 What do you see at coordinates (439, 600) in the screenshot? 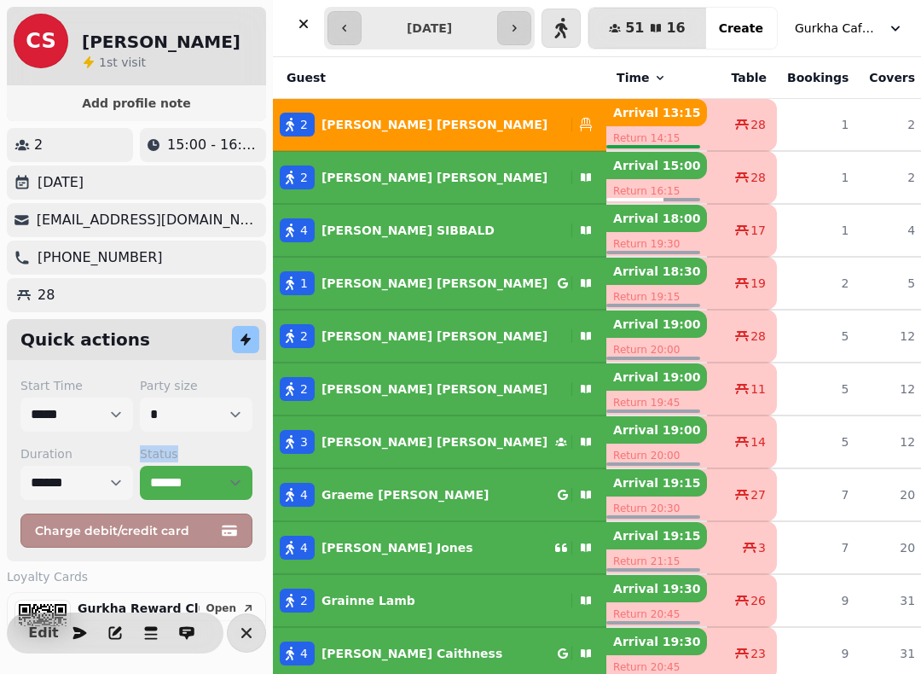
I see `button: 2Grainne Lamb` at bounding box center [439, 600].